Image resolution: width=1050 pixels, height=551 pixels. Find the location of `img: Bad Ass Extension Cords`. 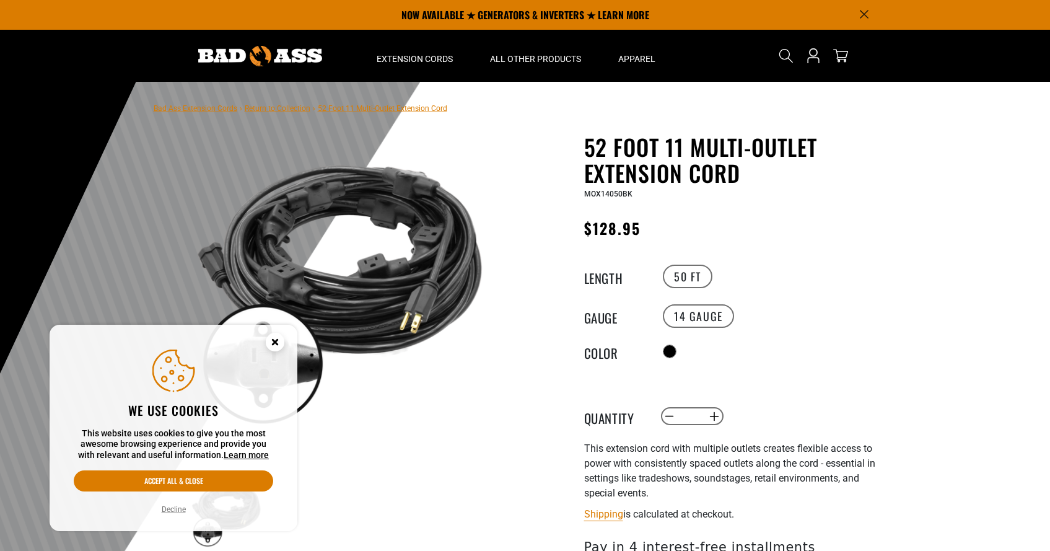

img: Bad Ass Extension Cords is located at coordinates (260, 56).